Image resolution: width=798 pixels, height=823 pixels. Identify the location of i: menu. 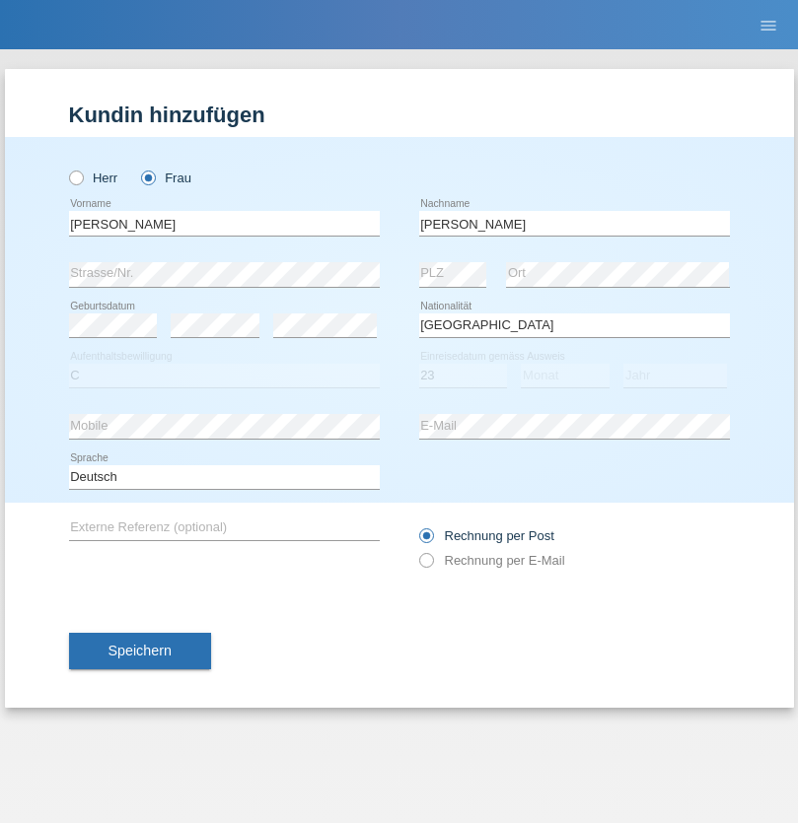
(768, 26).